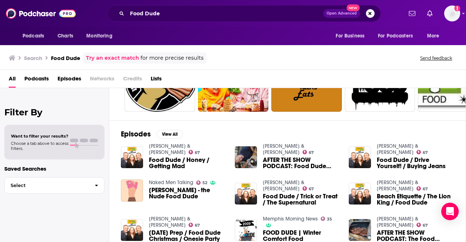 This screenshot has height=242, width=466. Describe the element at coordinates (246, 194) in the screenshot. I see `img: Food Dude / Trick or Treat / The Supernatural` at that location.